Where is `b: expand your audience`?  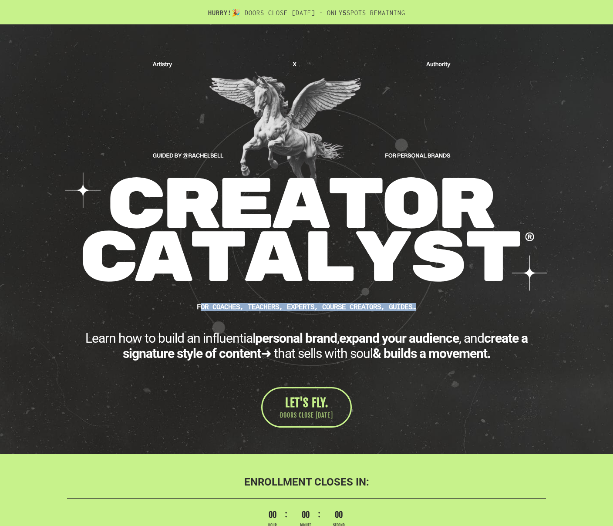
b: expand your audience is located at coordinates (399, 338).